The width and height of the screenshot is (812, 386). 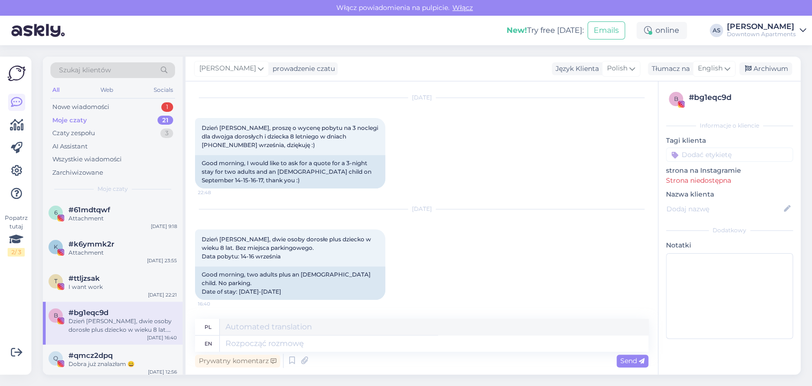 What do you see at coordinates (661, 30) in the screenshot?
I see `div: online` at bounding box center [661, 30].